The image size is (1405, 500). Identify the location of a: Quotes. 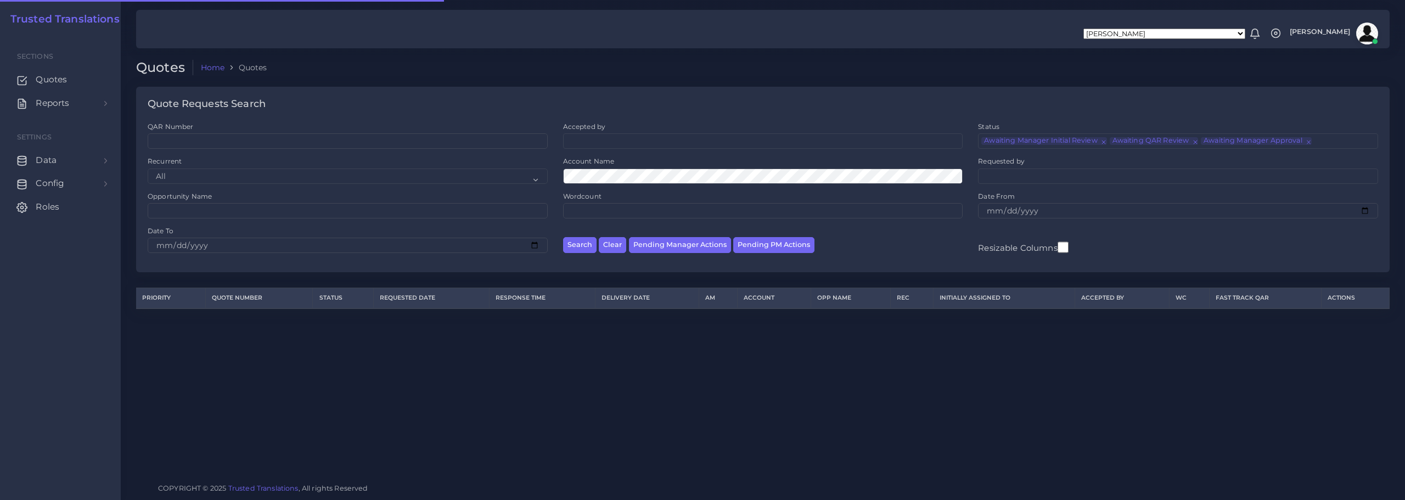
(60, 80).